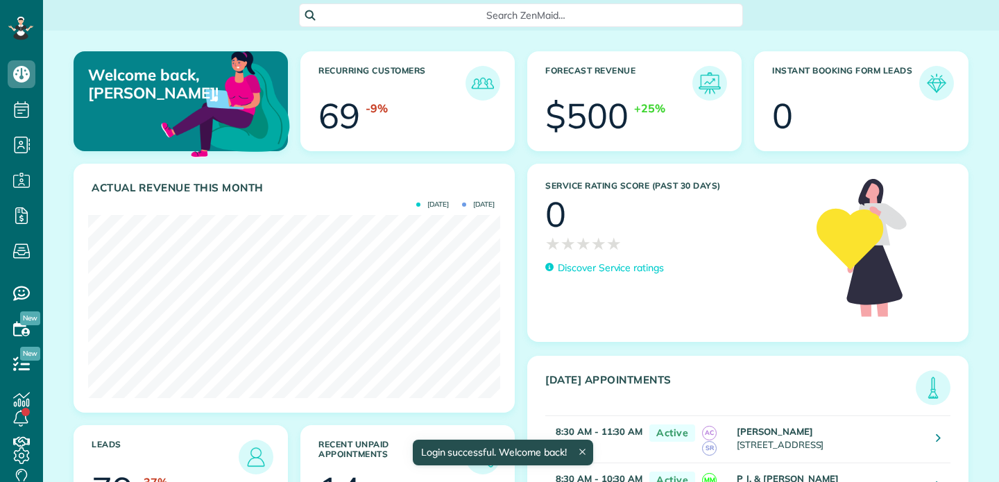 The width and height of the screenshot is (999, 482). I want to click on img: icon_forecast_revenue-8c13a41c7ed35a8dcfafea3cbb826a0462acb37728057bba2d056411b612bbbe.png, so click(710, 83).